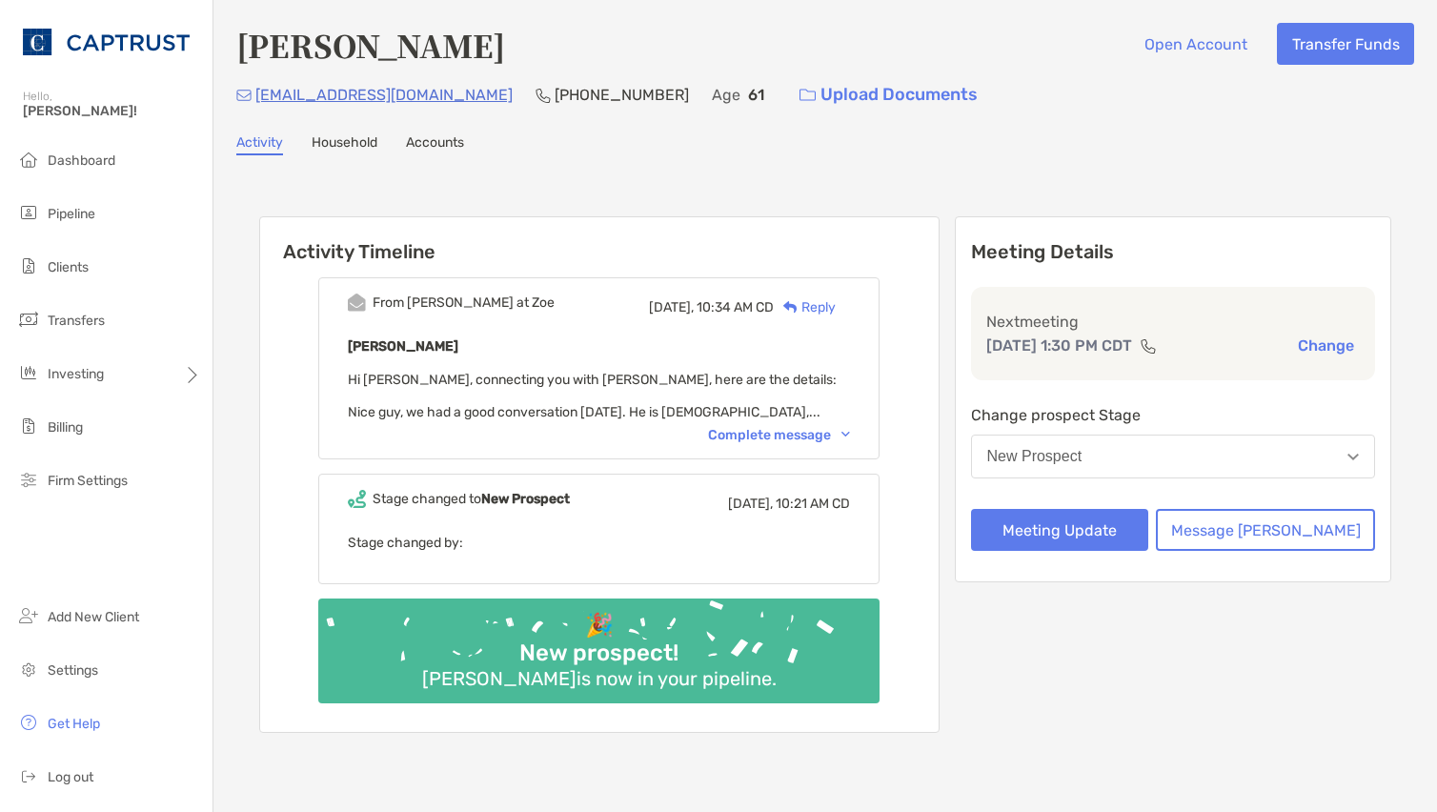 The image size is (1437, 812). I want to click on div: New prospect!, so click(599, 653).